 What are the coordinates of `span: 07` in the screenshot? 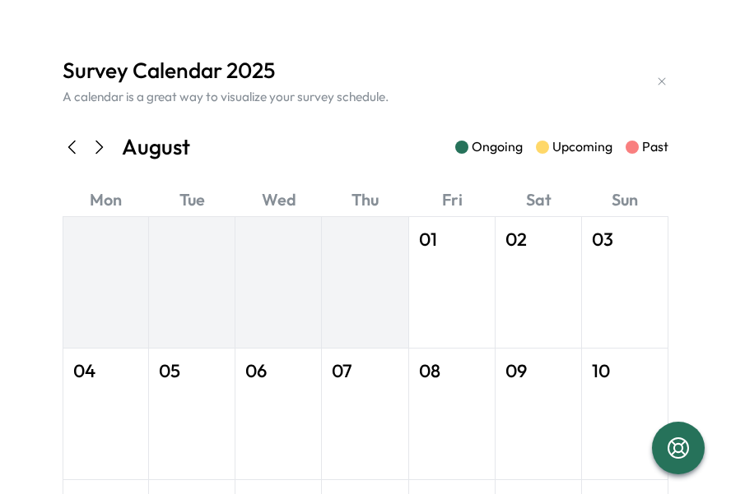 It's located at (341, 371).